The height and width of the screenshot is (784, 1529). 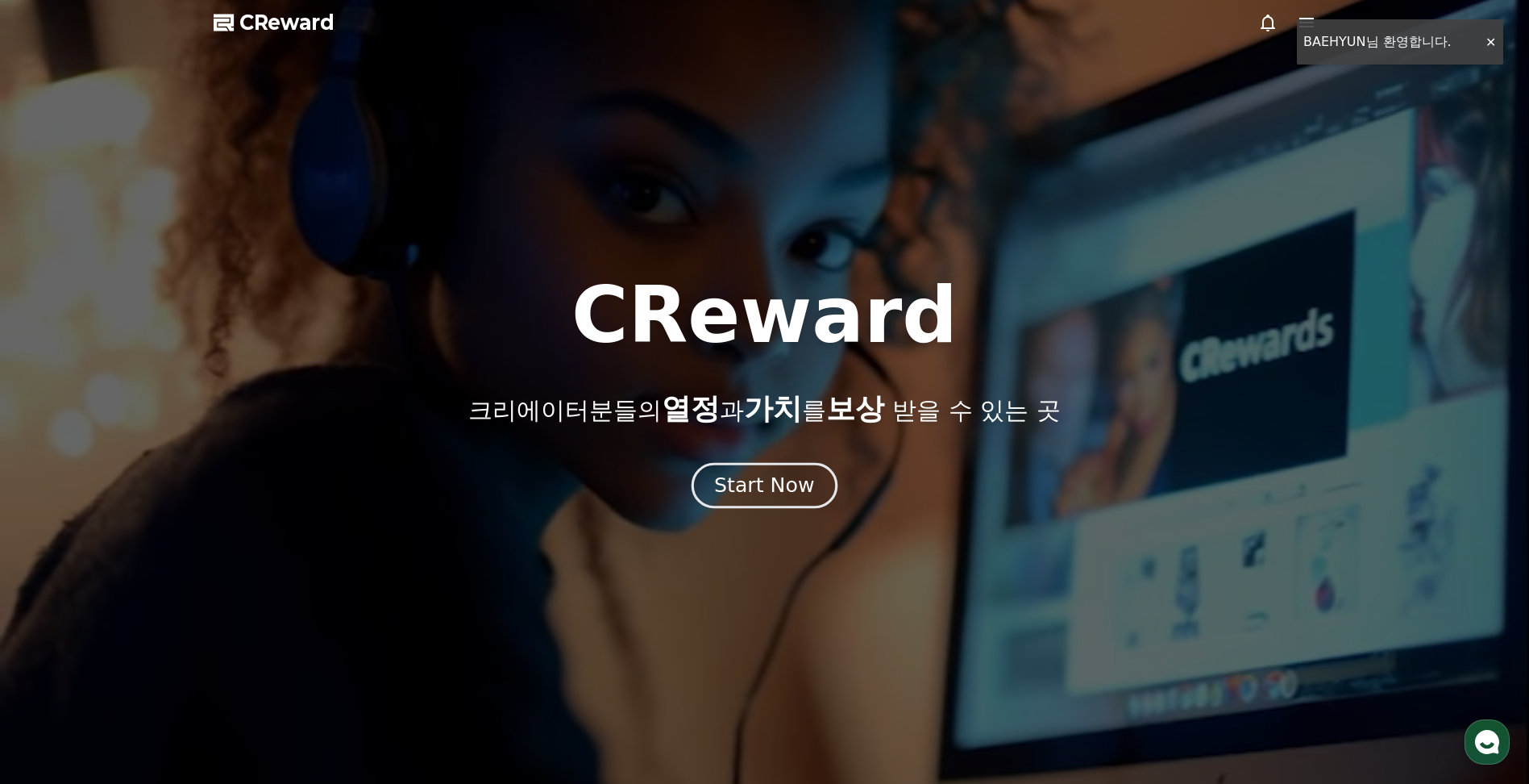 I want to click on span: 대화, so click(x=157, y=543).